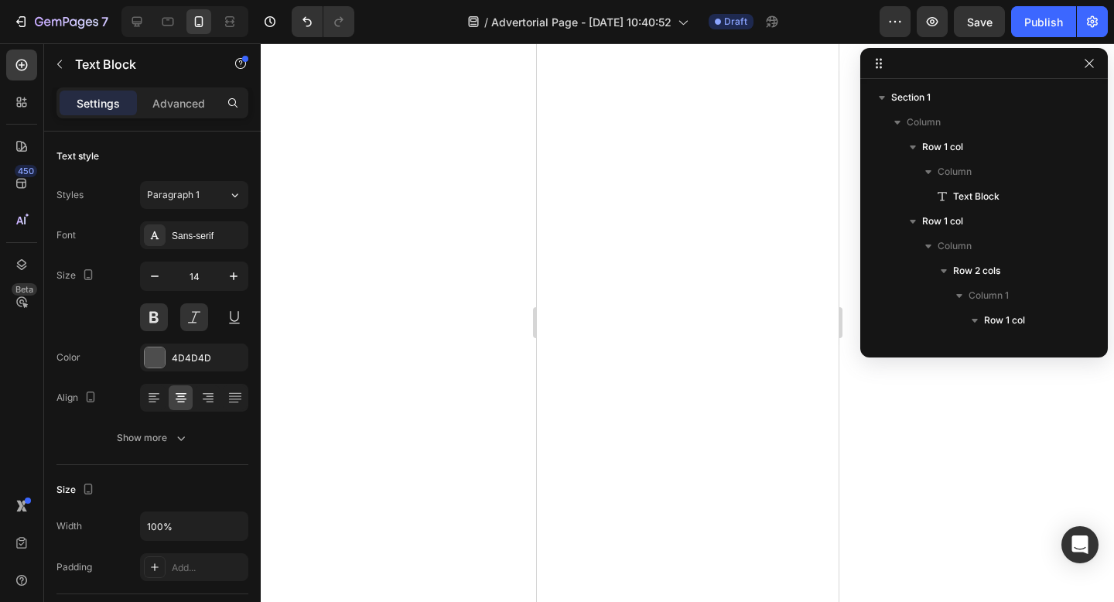  Describe the element at coordinates (66, 235) in the screenshot. I see `div: Font` at that location.